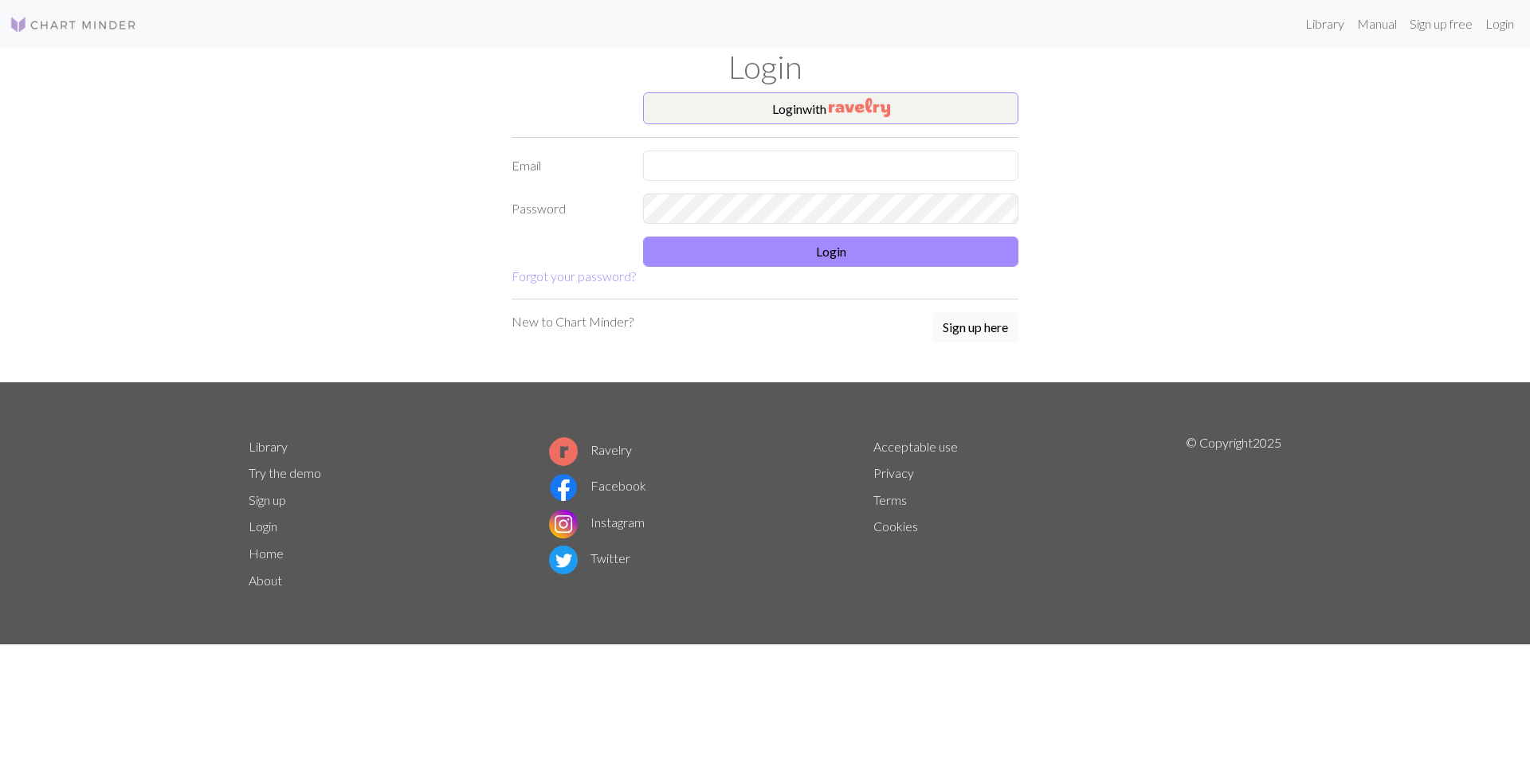 This screenshot has width=1530, height=759. What do you see at coordinates (975, 328) in the screenshot?
I see `a: Sign up here` at bounding box center [975, 328].